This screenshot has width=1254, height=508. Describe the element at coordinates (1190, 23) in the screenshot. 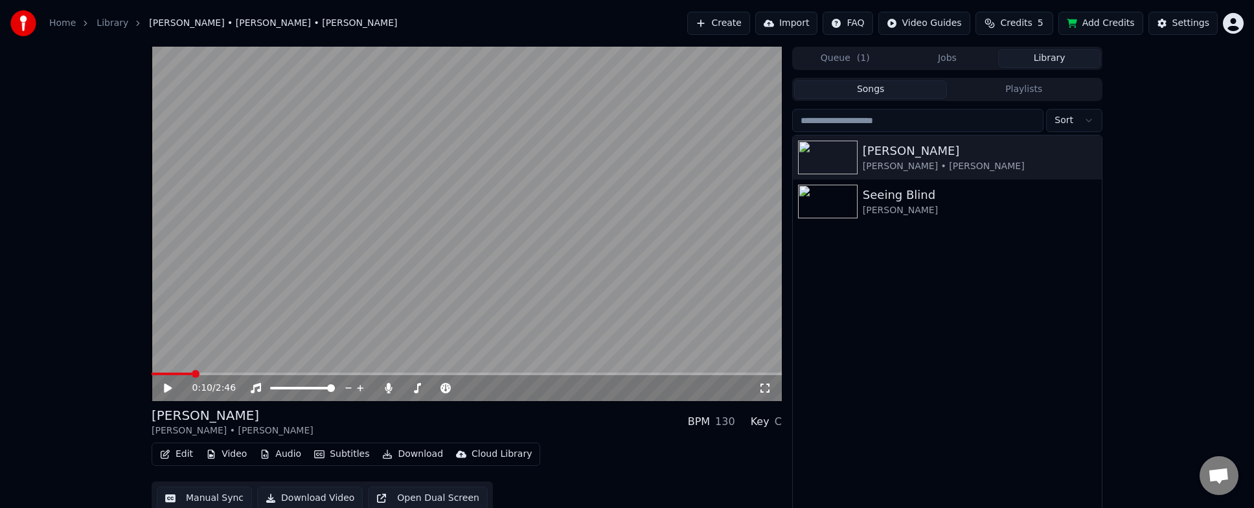

I see `div: Settings` at that location.